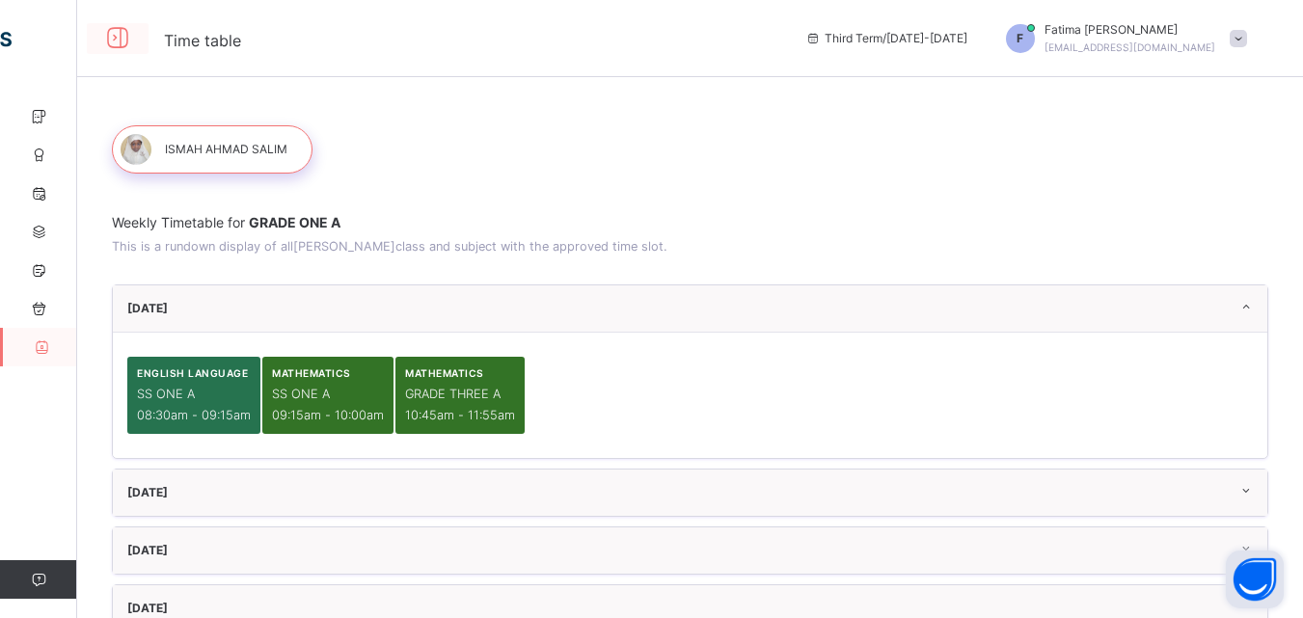  I want to click on span: session/term information, so click(886, 39).